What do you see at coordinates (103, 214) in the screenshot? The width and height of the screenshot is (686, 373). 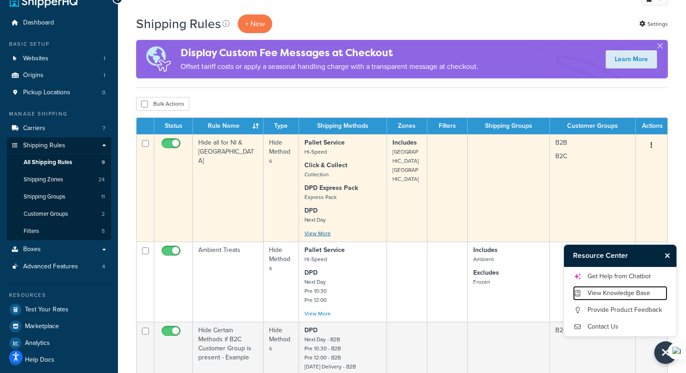 I see `span: 2` at bounding box center [103, 214].